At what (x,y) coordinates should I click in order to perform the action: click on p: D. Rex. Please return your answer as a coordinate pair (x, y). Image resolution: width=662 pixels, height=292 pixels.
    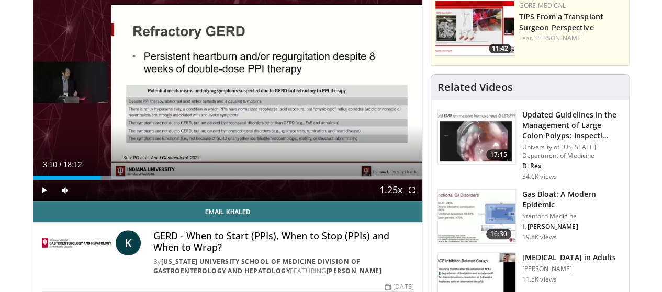
    Looking at the image, I should click on (572, 166).